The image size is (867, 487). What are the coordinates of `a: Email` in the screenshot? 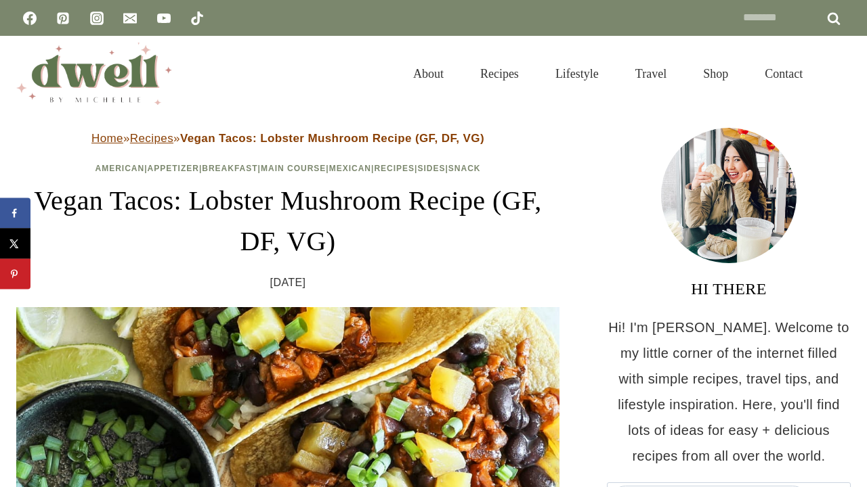 It's located at (130, 18).